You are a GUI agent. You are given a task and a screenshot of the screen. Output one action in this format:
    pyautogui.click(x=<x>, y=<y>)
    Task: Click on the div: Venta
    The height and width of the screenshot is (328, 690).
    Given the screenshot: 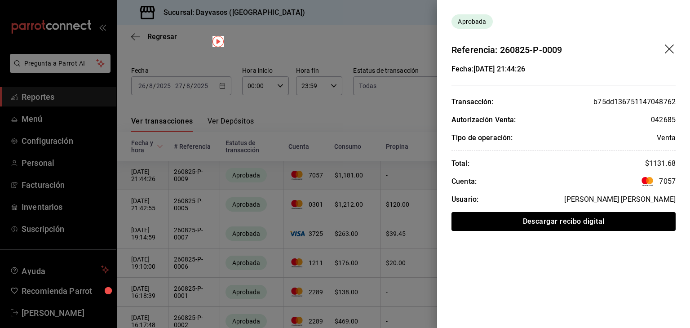 What is the action you would take?
    pyautogui.click(x=666, y=138)
    